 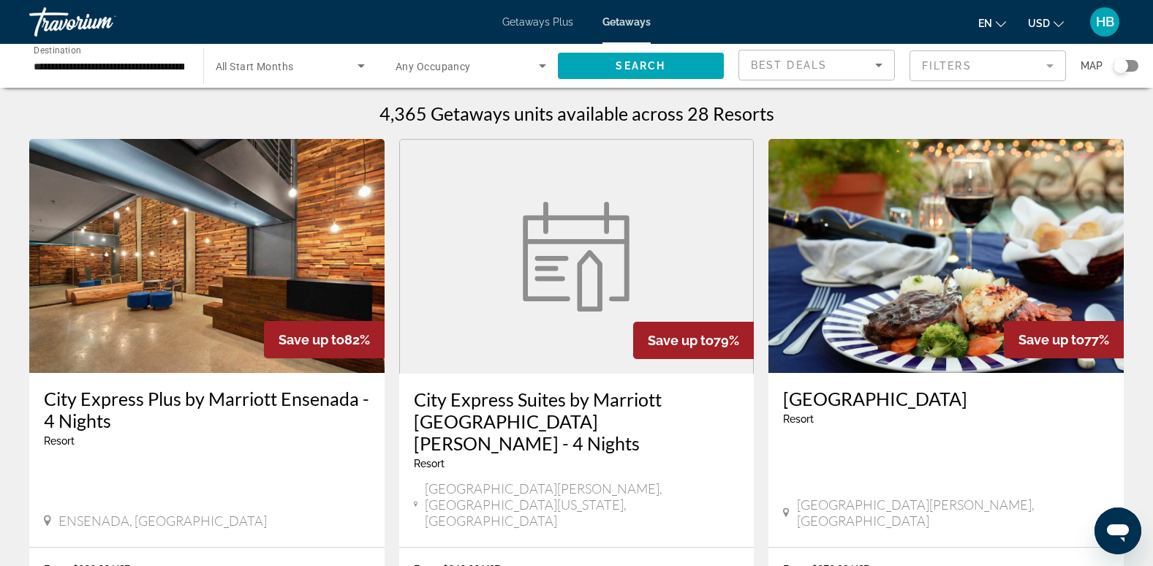 What do you see at coordinates (324, 339) in the screenshot?
I see `div: 82%` at bounding box center [324, 339].